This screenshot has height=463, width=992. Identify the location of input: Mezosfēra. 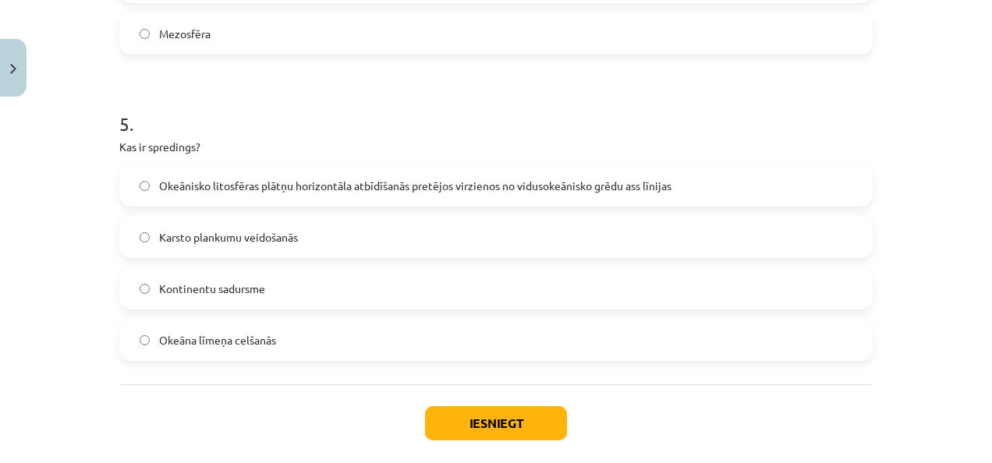
(144, 34).